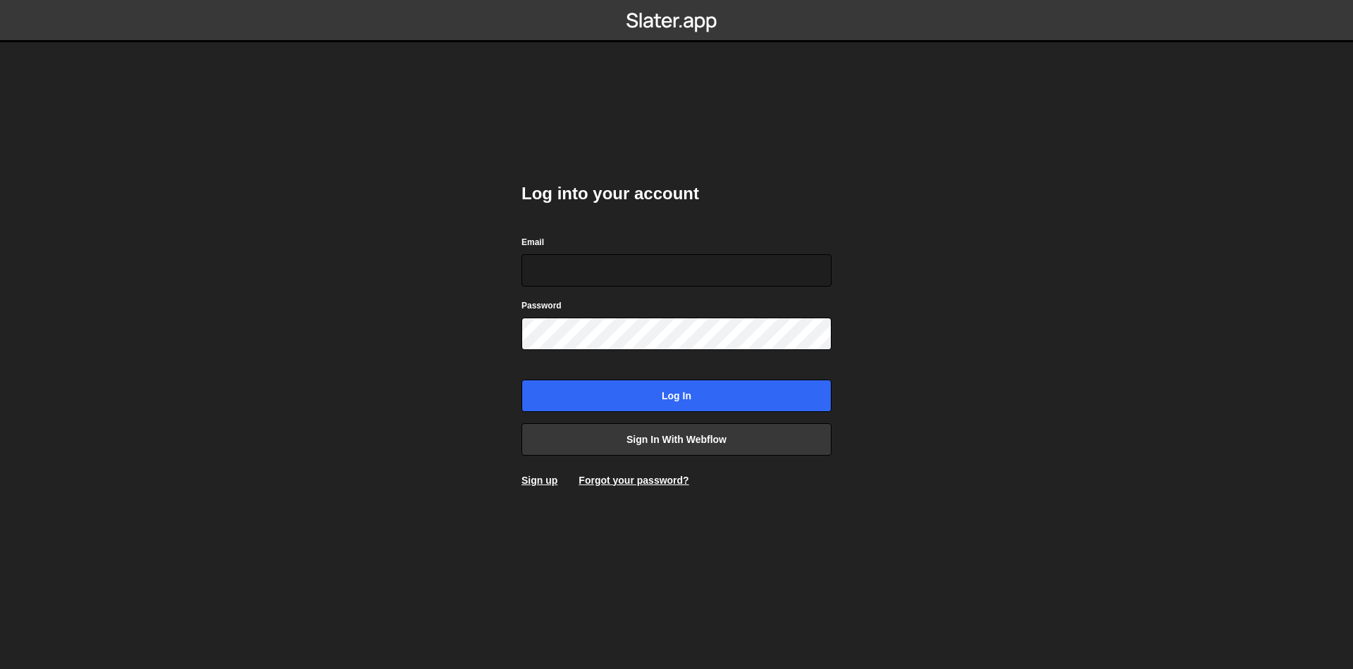 This screenshot has width=1353, height=669. I want to click on label: Email, so click(533, 242).